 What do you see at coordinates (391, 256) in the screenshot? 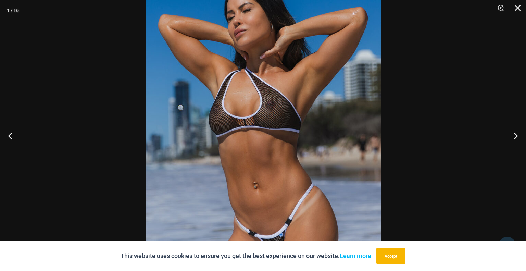
I see `button: Accept` at bounding box center [391, 256].